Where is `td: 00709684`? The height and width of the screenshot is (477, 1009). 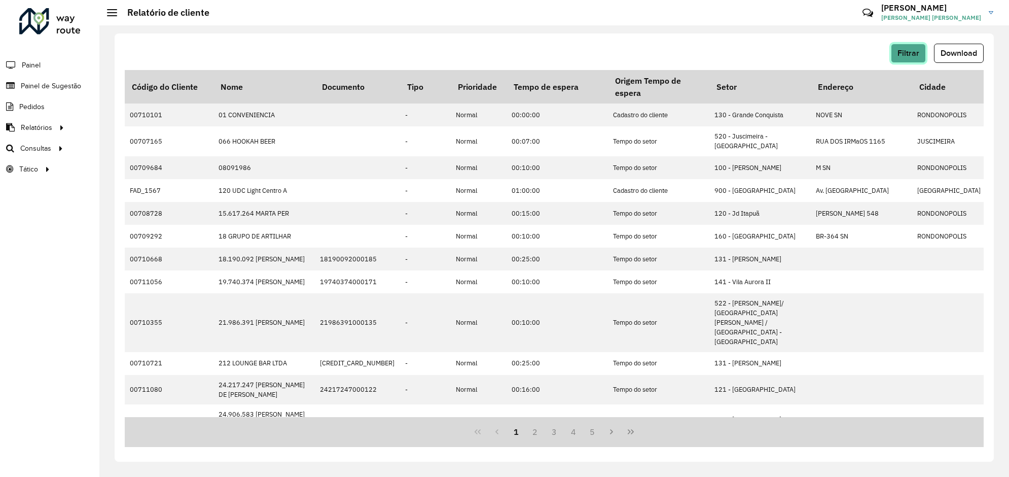
td: 00709684 is located at coordinates (169, 167).